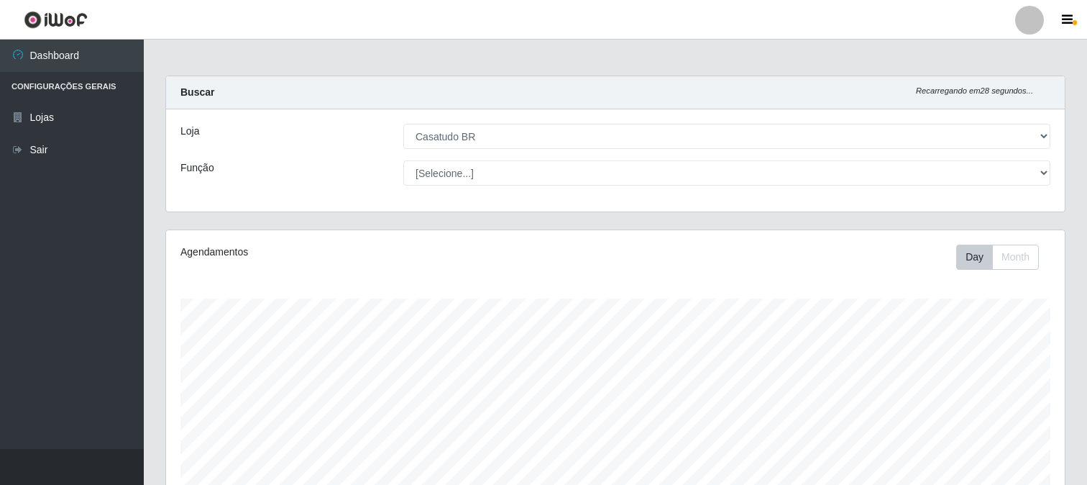 This screenshot has width=1087, height=485. I want to click on i: Recarregando em 28 segundos..., so click(974, 91).